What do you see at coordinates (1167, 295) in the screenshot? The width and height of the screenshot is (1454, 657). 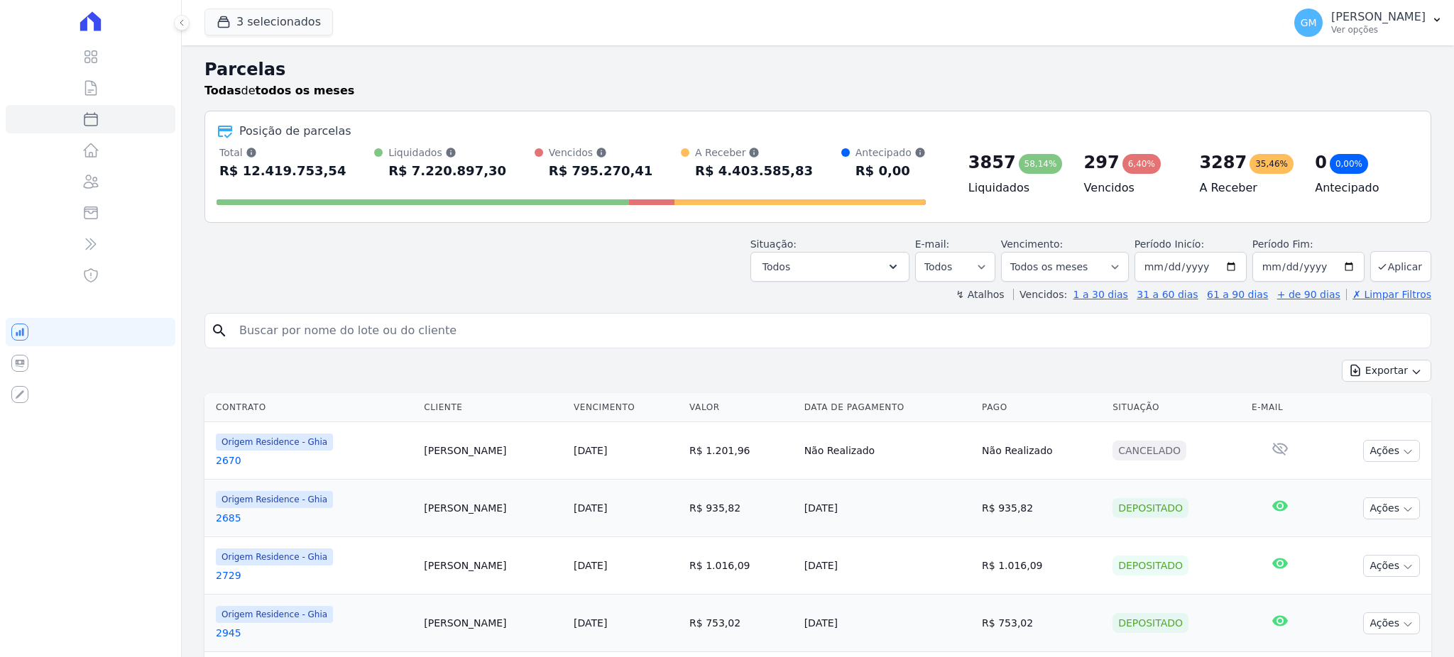 I see `a: 31 a 60 dias` at bounding box center [1167, 295].